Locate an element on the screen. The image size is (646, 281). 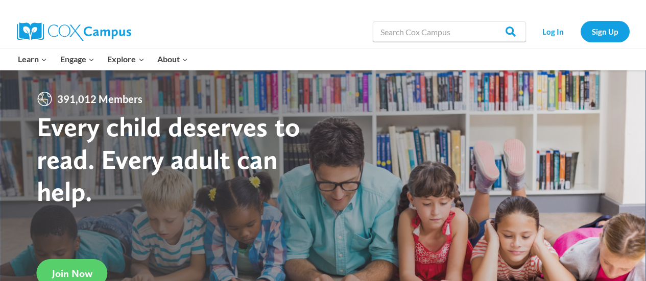
span: About is located at coordinates (173, 59).